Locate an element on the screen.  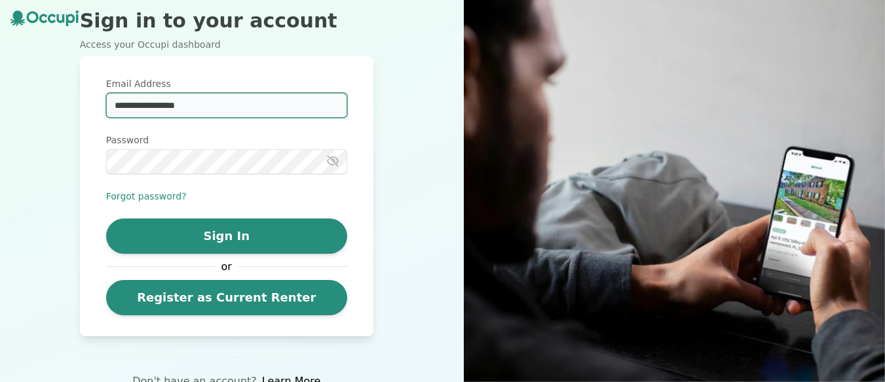
h2: Sign in to your account is located at coordinates (227, 21).